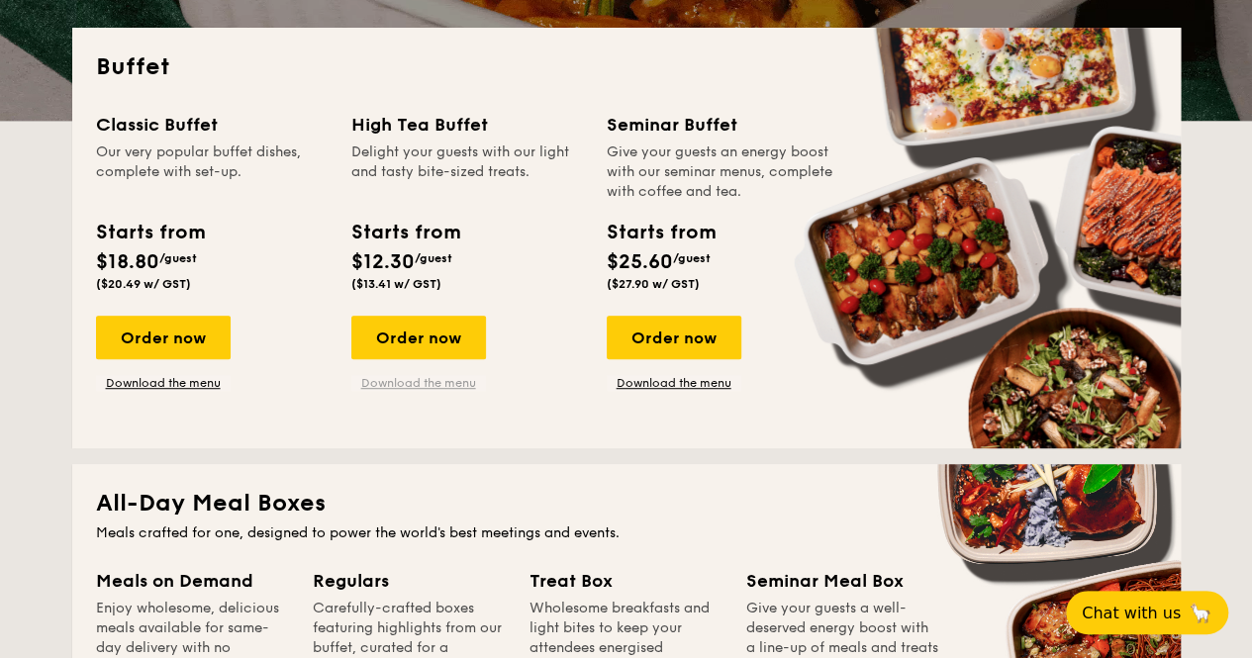  What do you see at coordinates (409, 581) in the screenshot?
I see `div: Regulars` at bounding box center [409, 581].